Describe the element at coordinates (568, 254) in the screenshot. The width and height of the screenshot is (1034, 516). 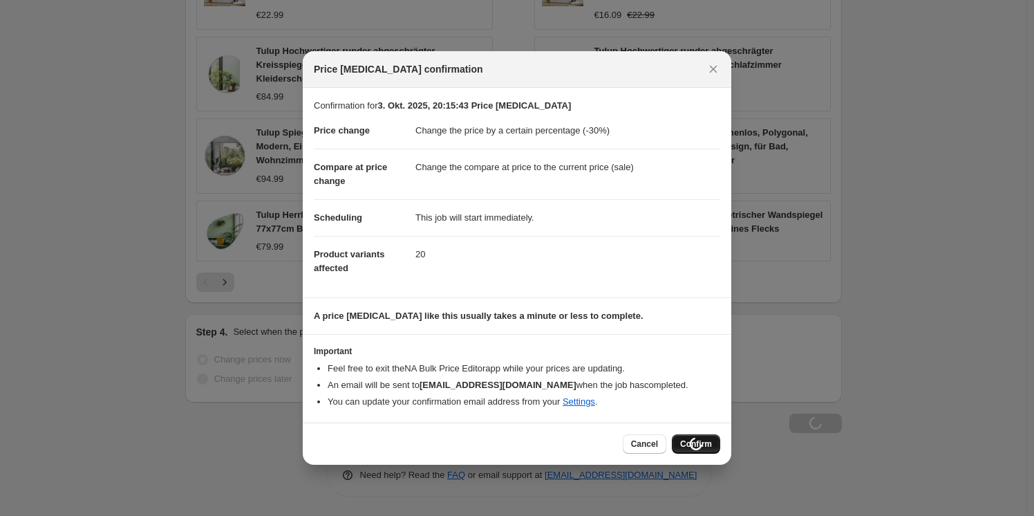
I see `dd: 20` at that location.